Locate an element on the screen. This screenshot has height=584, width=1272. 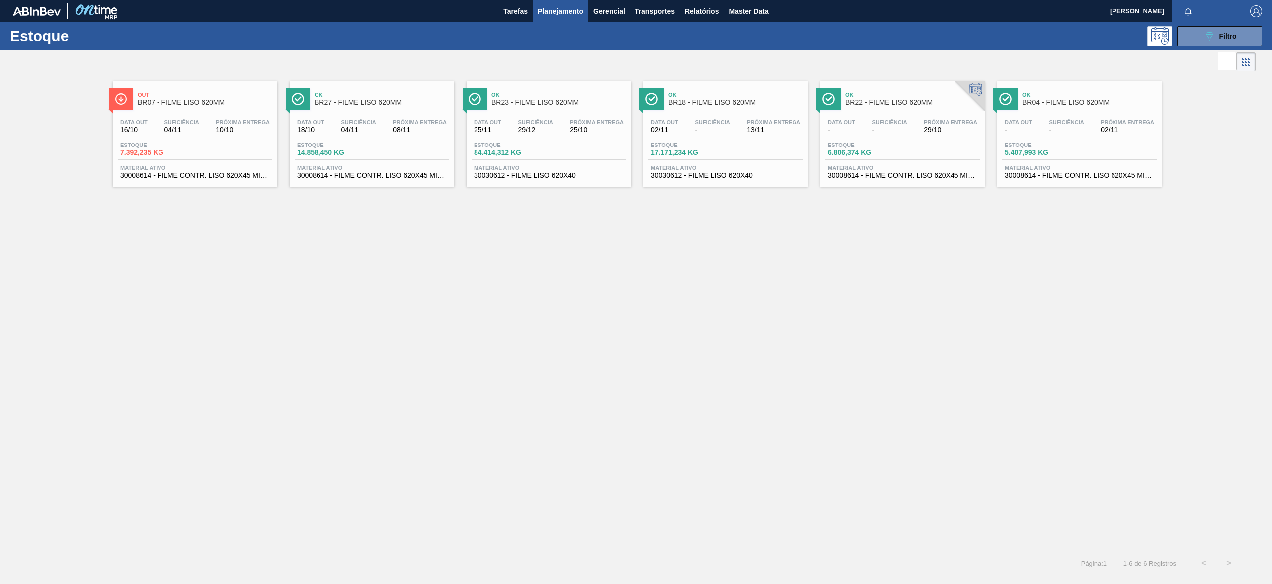
div: Visão em Lista is located at coordinates (1227, 62).